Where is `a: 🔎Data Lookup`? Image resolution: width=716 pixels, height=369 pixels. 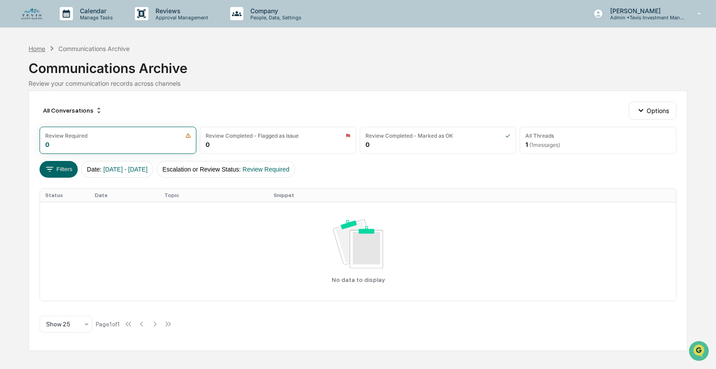
a: 🔎Data Lookup is located at coordinates (32, 132).